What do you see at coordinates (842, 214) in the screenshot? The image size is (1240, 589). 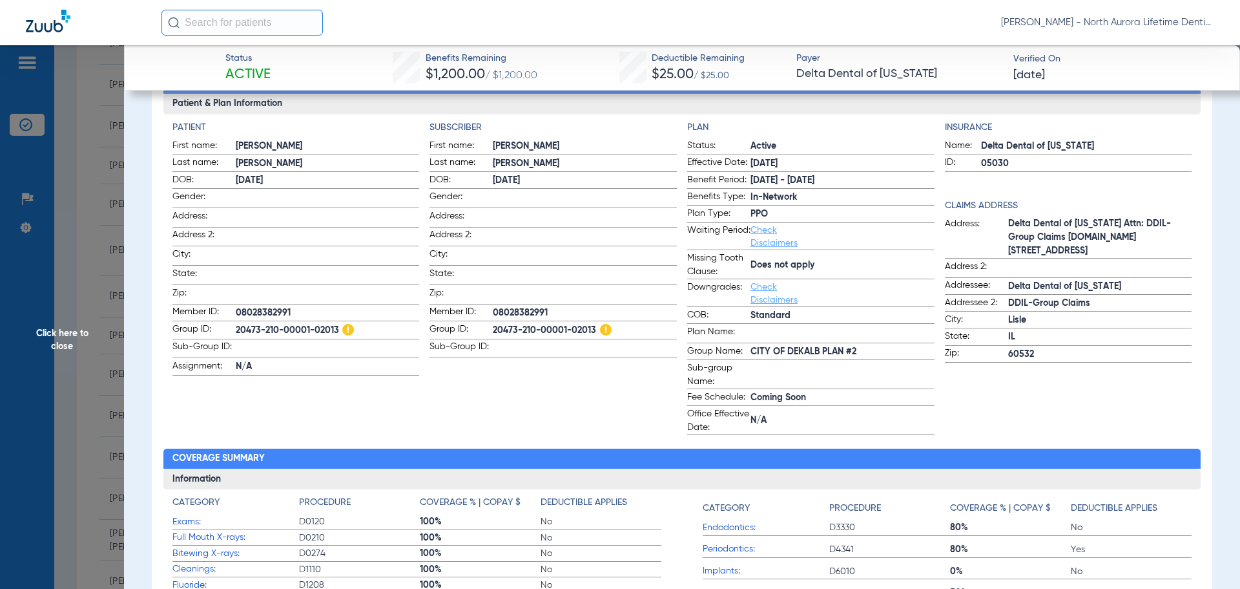 I see `span: PPO` at bounding box center [842, 214].